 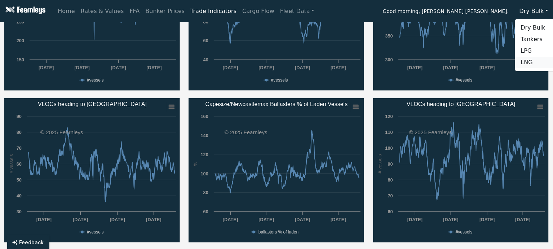 I want to click on img: Fearnleys Logo, so click(x=25, y=11).